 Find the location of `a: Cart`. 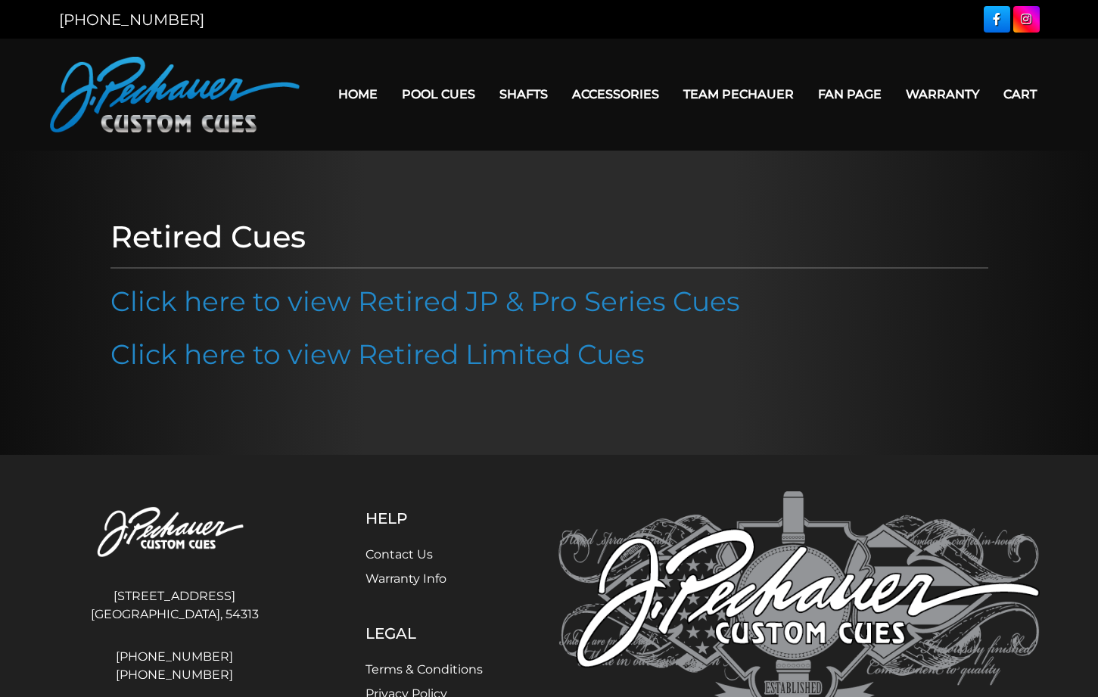

a: Cart is located at coordinates (1020, 94).